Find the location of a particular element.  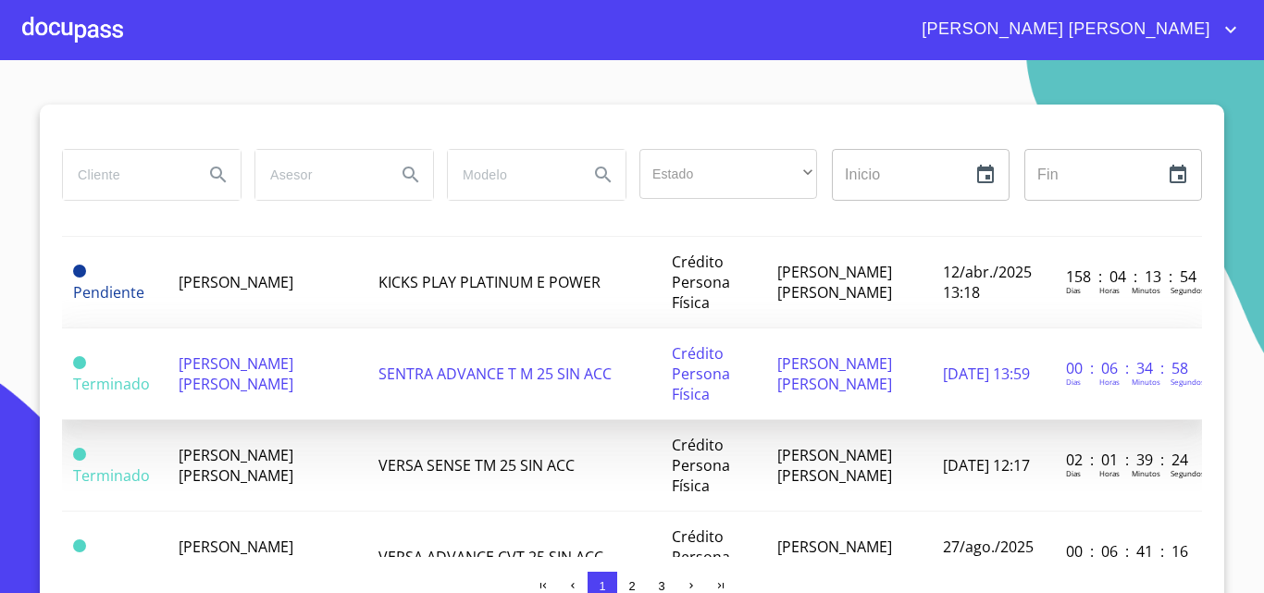

span: 1 is located at coordinates (601, 586).